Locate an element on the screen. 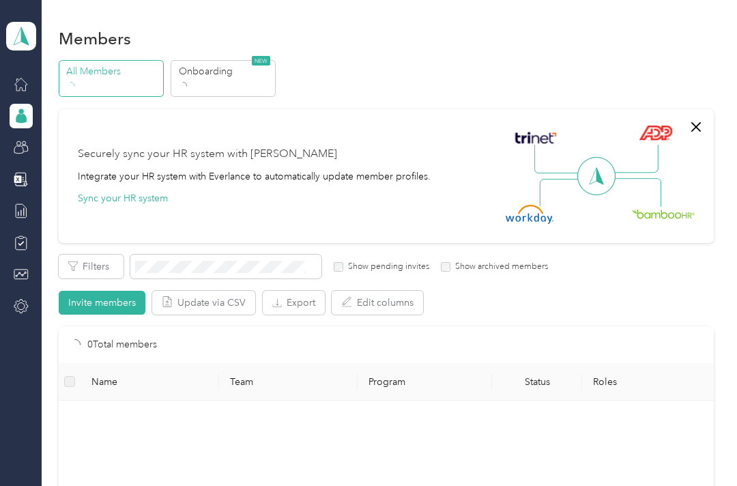 The width and height of the screenshot is (737, 486). img: Line Left Up is located at coordinates (558, 159).